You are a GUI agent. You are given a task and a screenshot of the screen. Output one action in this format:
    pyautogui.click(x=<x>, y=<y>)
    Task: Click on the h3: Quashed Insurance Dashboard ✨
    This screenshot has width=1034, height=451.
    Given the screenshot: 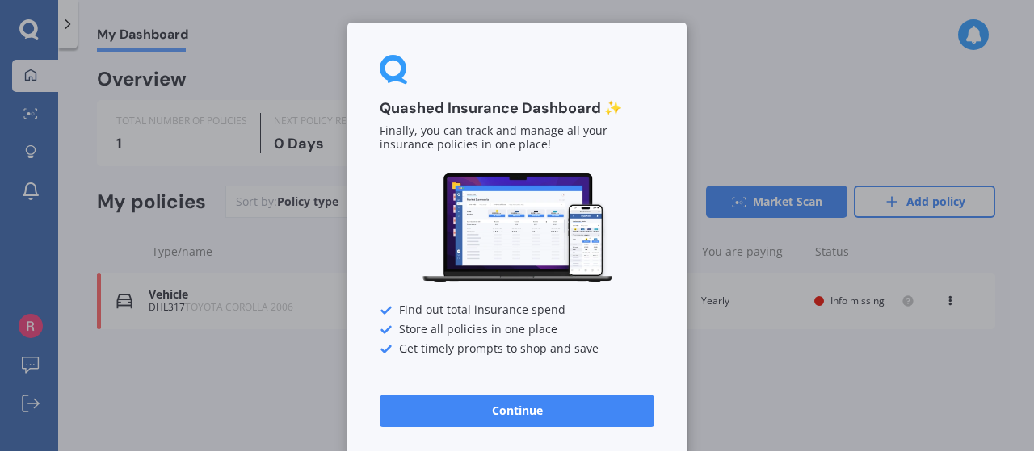 What is the action you would take?
    pyautogui.click(x=517, y=108)
    